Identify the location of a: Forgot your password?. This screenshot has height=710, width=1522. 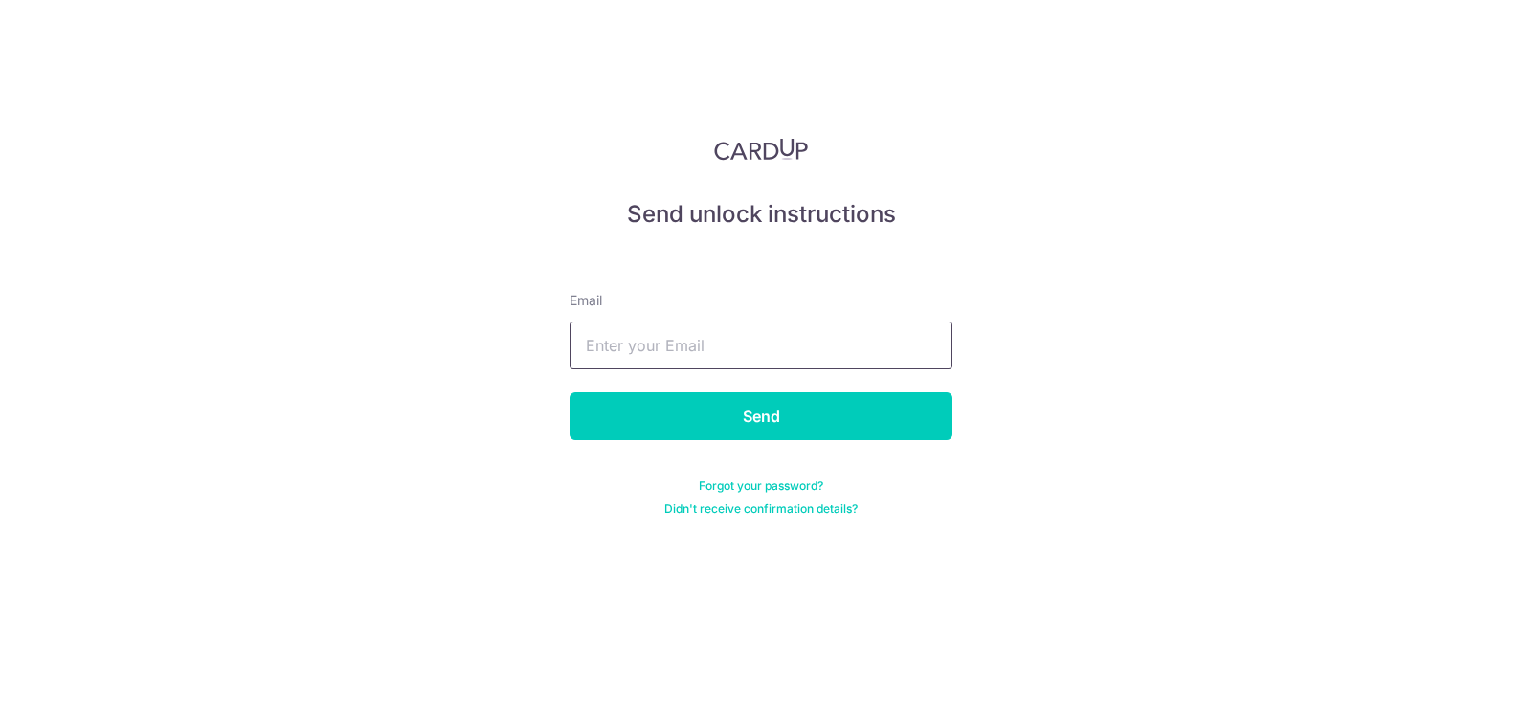
(761, 486).